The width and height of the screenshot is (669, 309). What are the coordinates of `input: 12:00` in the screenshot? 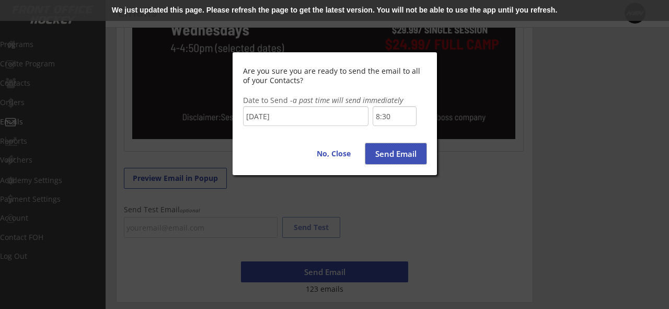 It's located at (395, 116).